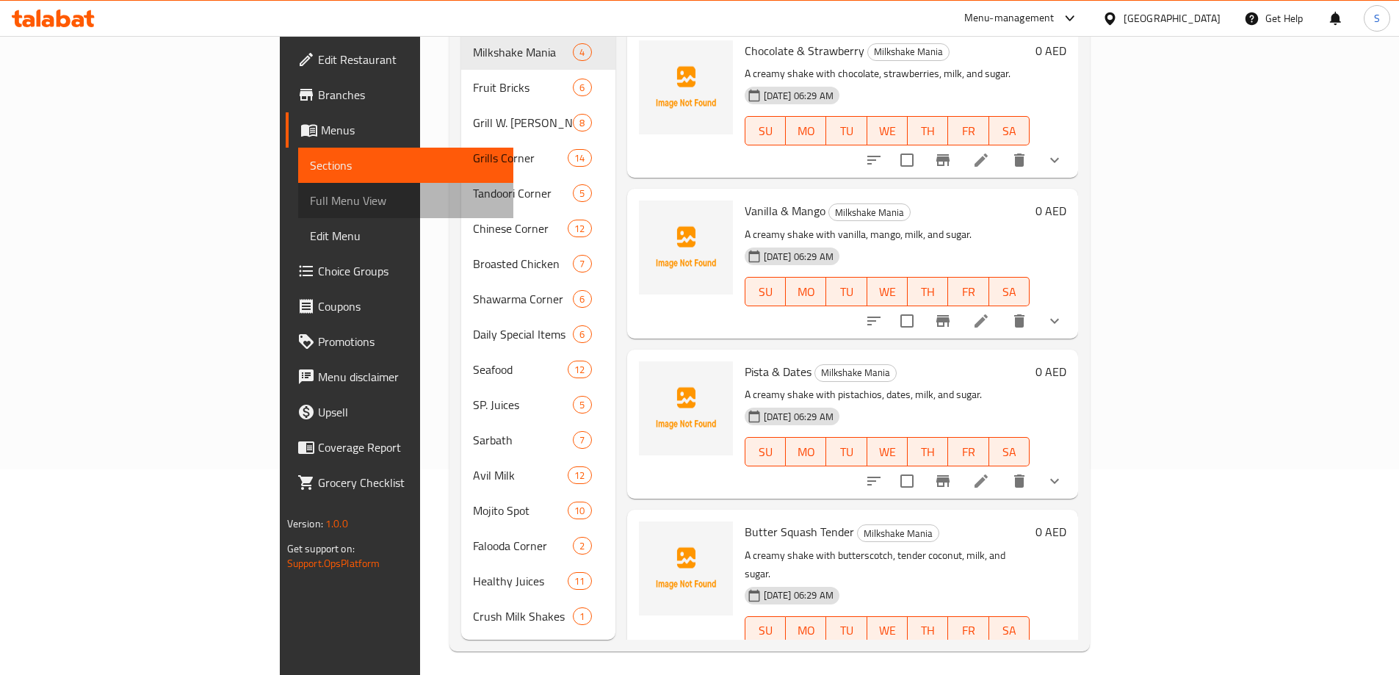  Describe the element at coordinates (521, 369) in the screenshot. I see `span: Seafood` at that location.